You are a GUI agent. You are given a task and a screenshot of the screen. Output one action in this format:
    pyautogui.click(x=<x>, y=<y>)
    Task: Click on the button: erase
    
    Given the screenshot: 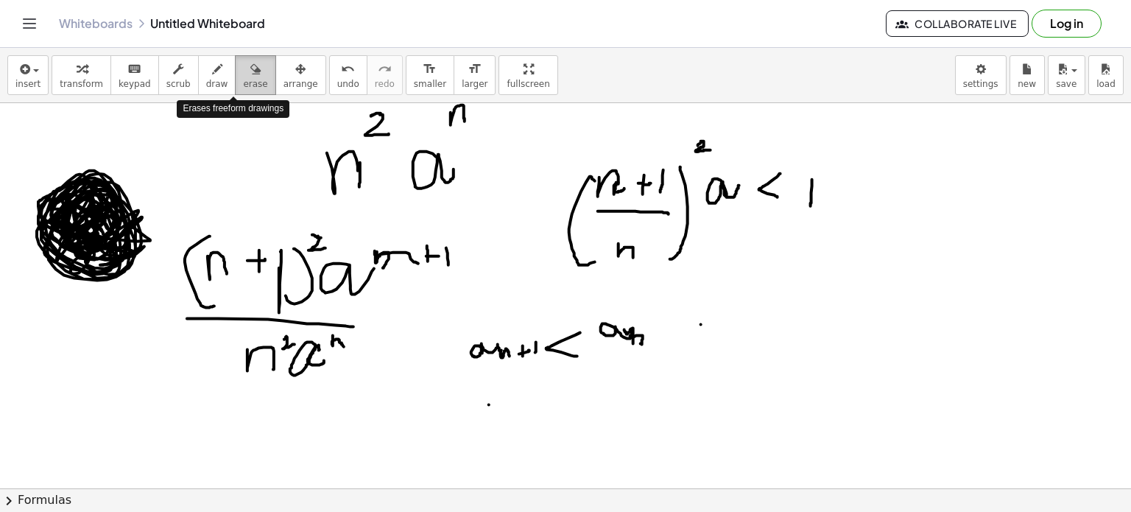 What is the action you would take?
    pyautogui.click(x=255, y=75)
    